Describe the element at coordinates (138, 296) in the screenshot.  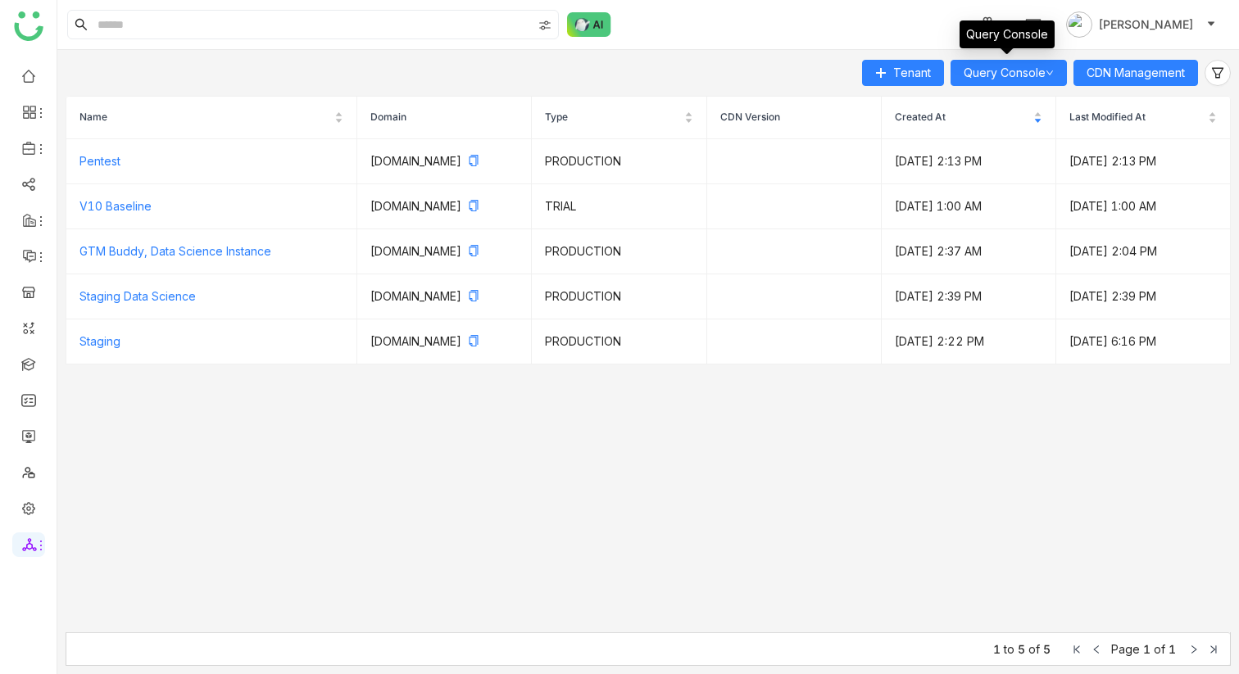
I see `a: Staging Data Science` at that location.